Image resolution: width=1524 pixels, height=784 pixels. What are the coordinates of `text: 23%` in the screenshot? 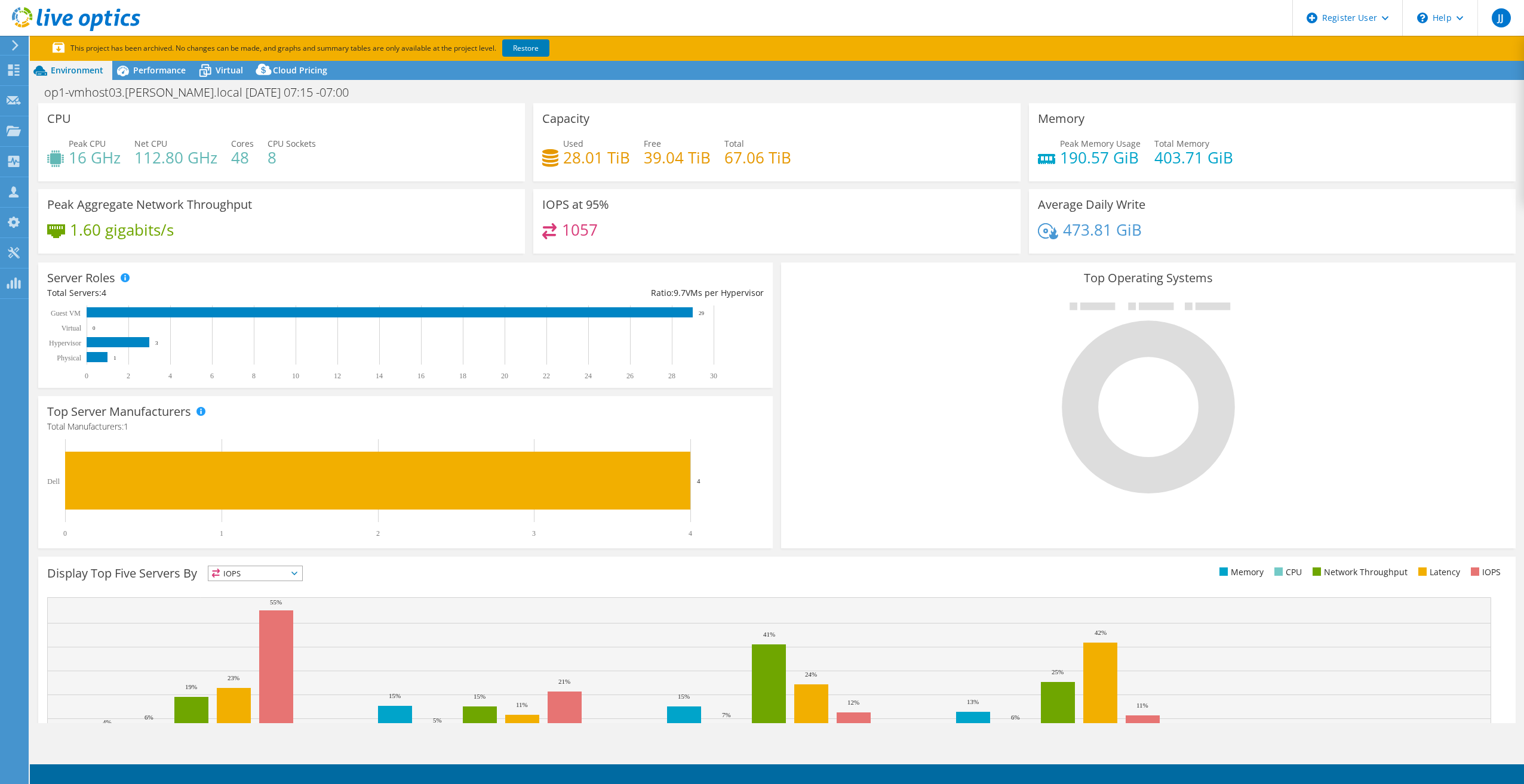 It's located at (233, 678).